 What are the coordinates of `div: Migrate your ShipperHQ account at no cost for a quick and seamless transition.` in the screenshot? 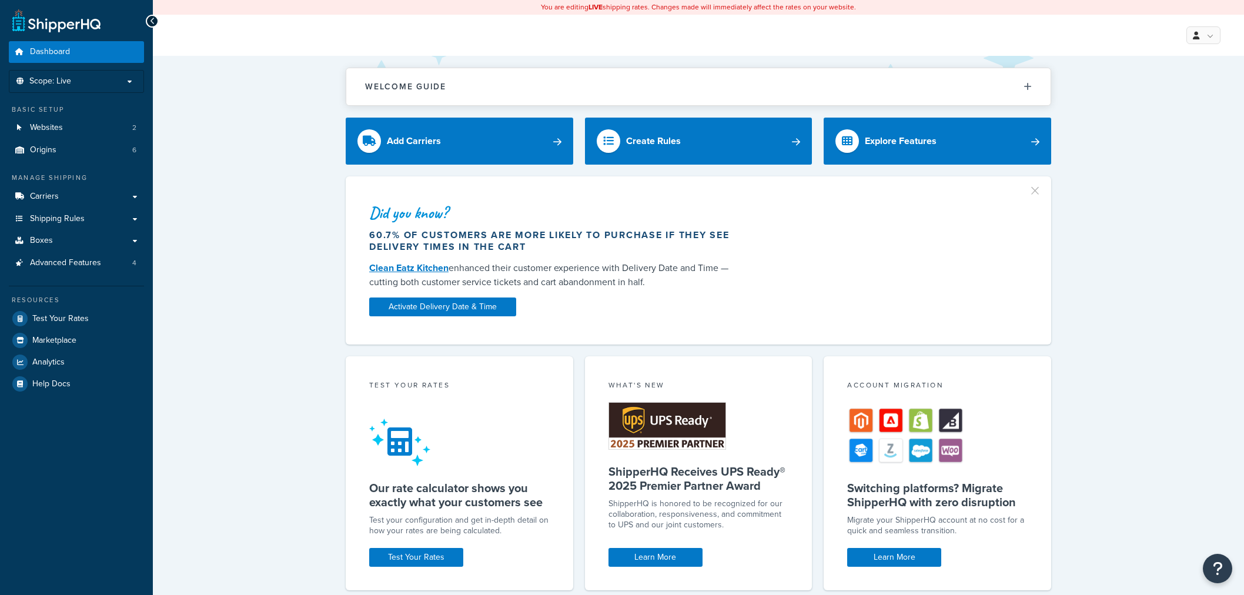 It's located at (937, 526).